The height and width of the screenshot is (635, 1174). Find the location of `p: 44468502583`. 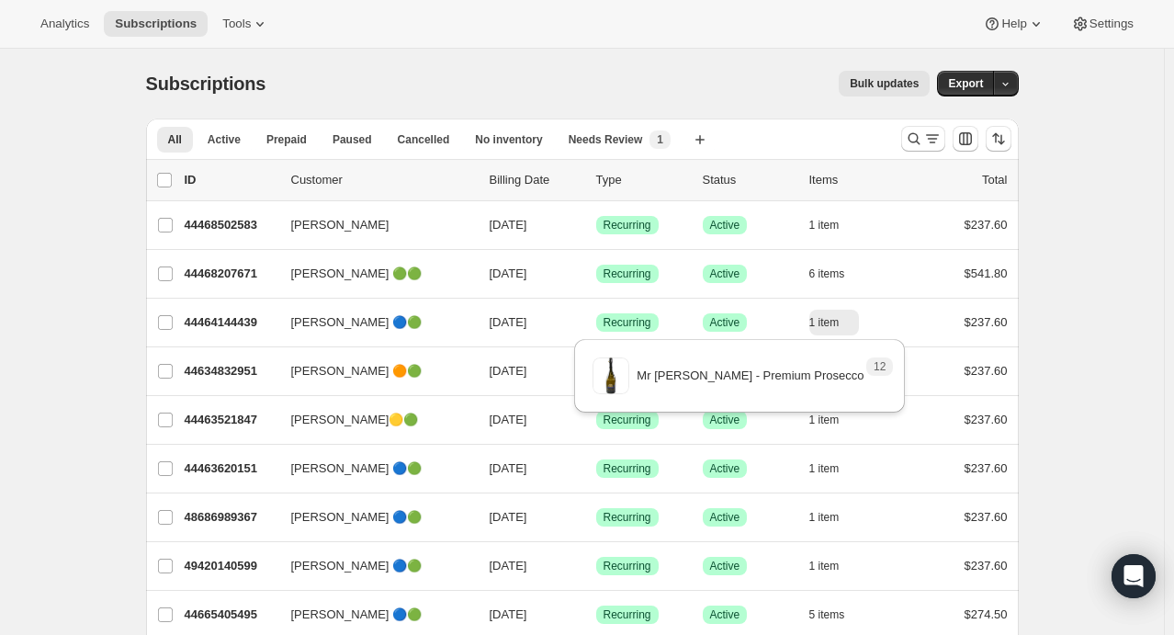

p: 44468502583 is located at coordinates (231, 225).